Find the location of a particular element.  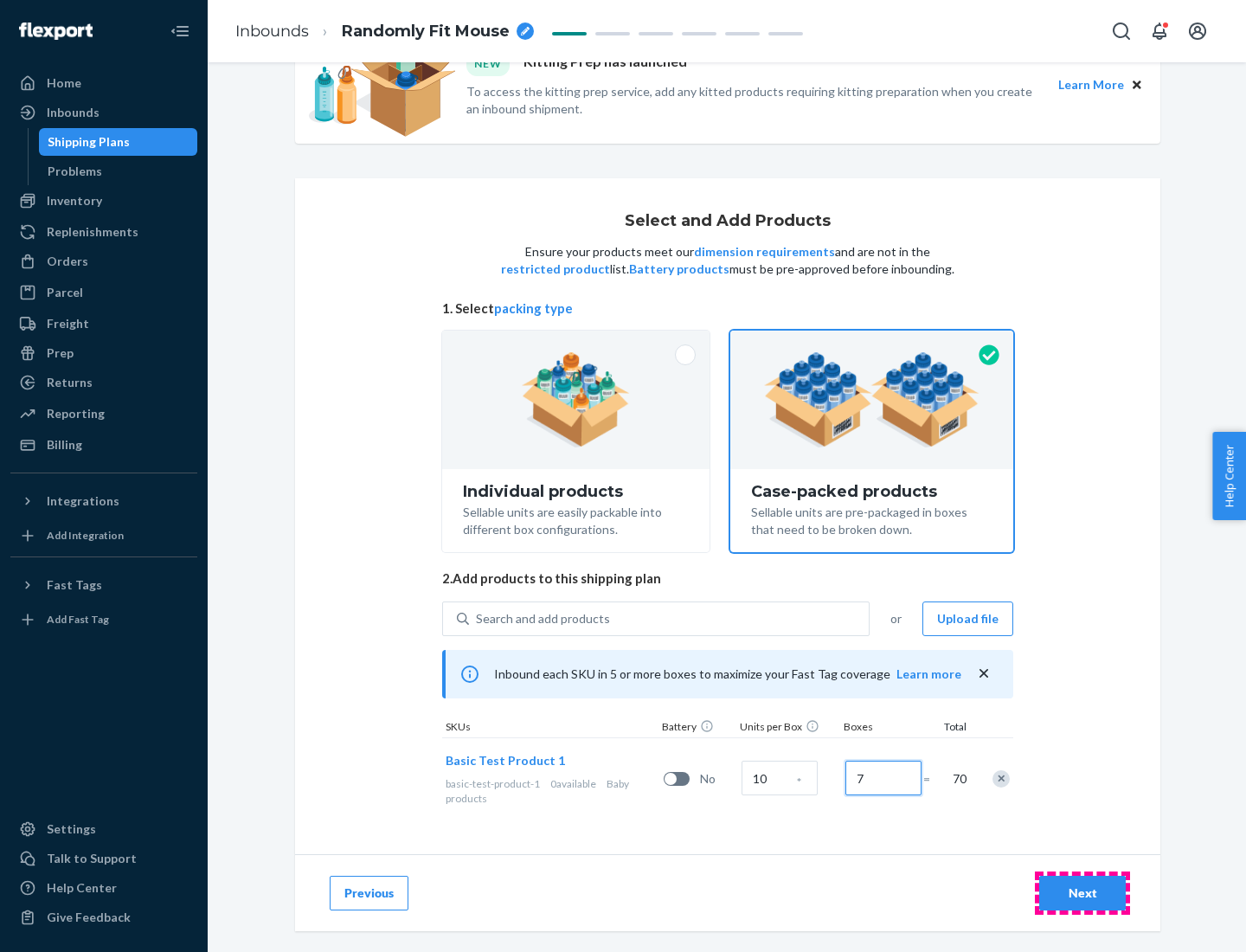

div: Parcel is located at coordinates (64, 292).